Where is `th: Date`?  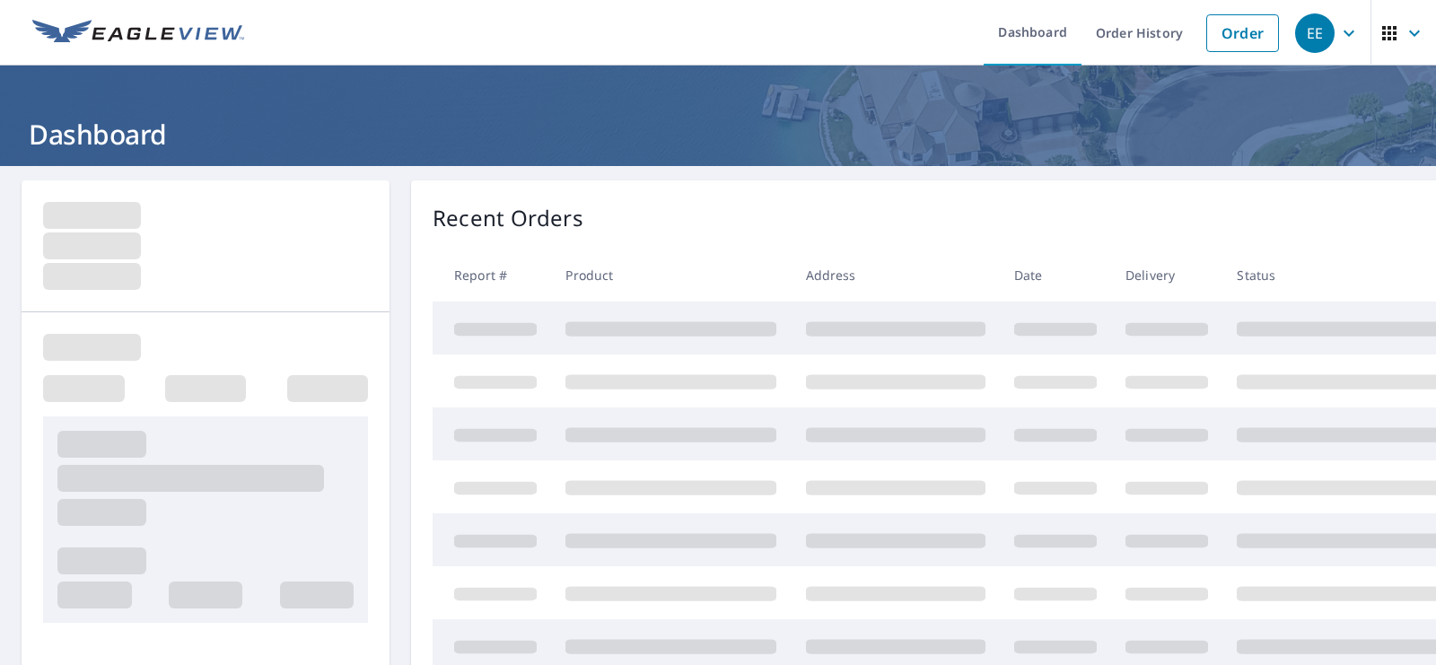 th: Date is located at coordinates (1055, 275).